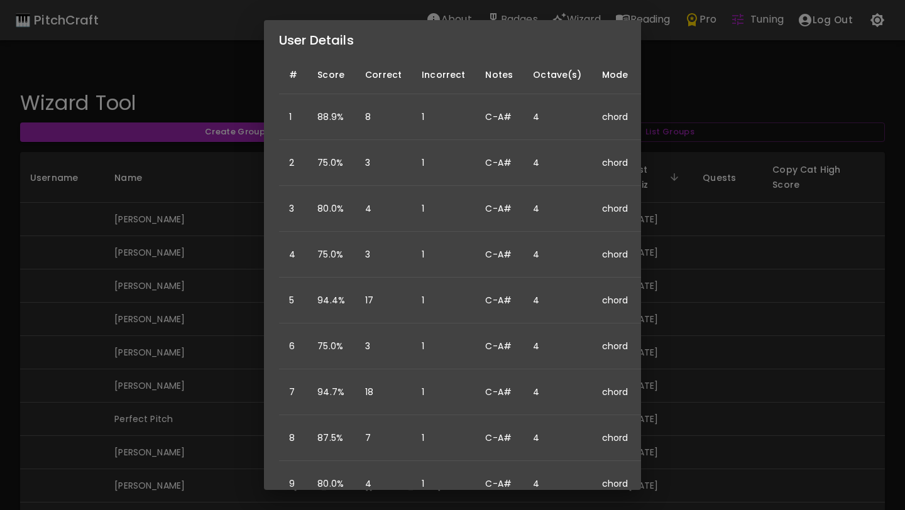  I want to click on td: 87.5%, so click(331, 438).